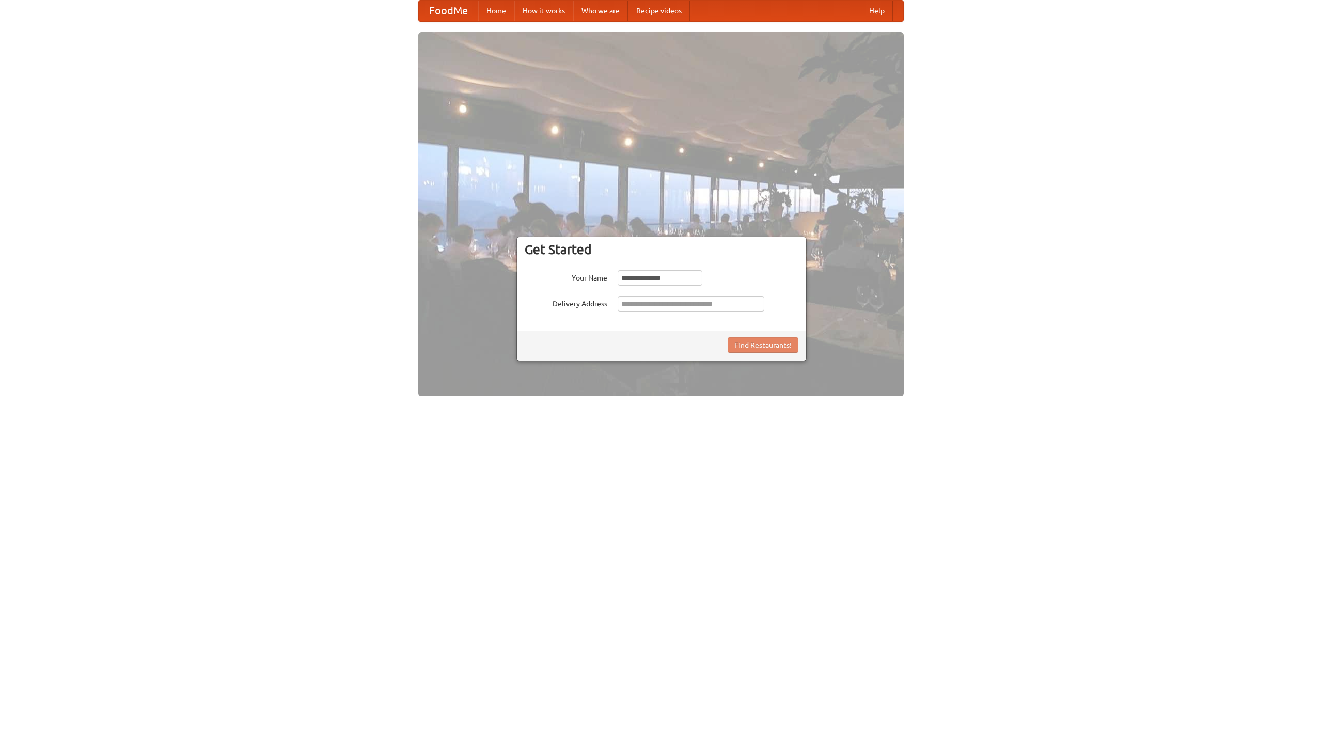 Image resolution: width=1322 pixels, height=731 pixels. Describe the element at coordinates (601, 11) in the screenshot. I see `a: Who we are` at that location.